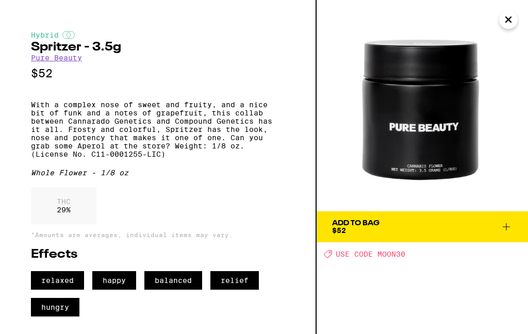  Describe the element at coordinates (158, 255) in the screenshot. I see `h2: Effects` at that location.